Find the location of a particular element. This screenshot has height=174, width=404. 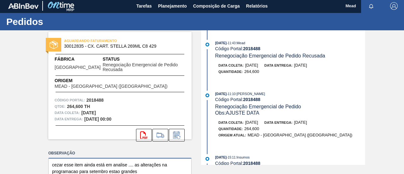

span: Tarefas is located at coordinates (144, 6).